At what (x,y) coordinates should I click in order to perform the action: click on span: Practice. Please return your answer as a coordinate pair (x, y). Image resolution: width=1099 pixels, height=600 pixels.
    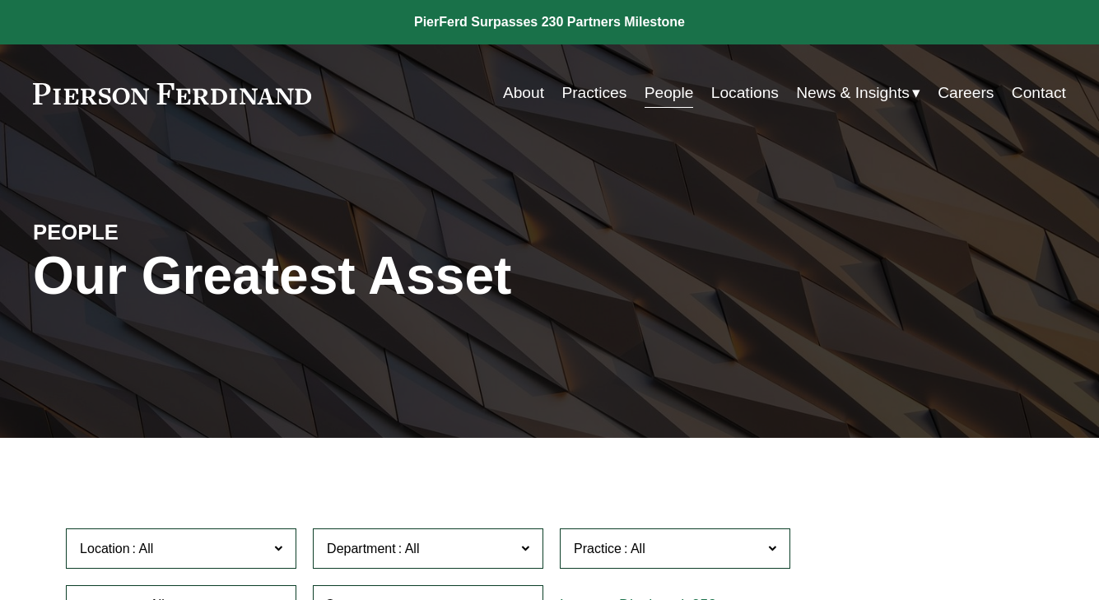
    Looking at the image, I should click on (598, 548).